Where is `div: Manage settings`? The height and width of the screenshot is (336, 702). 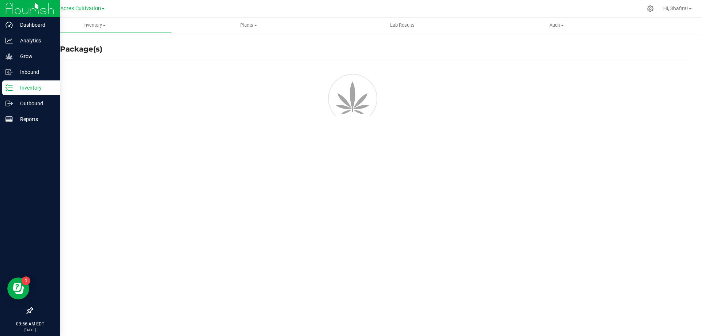
div: Manage settings is located at coordinates (650, 8).